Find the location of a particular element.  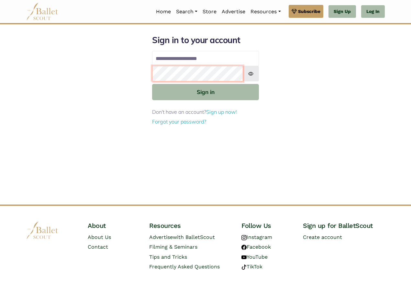

p: Don't have an account? is located at coordinates (206, 112).